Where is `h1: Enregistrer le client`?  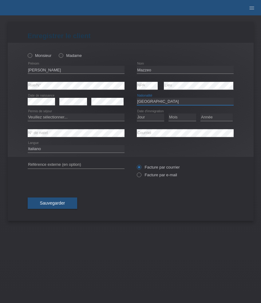
h1: Enregistrer le client is located at coordinates (131, 36).